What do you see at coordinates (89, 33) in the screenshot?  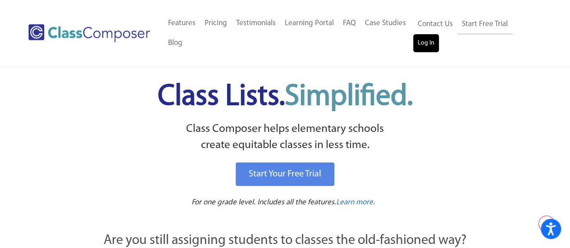 I see `img: Class Composer` at bounding box center [89, 33].